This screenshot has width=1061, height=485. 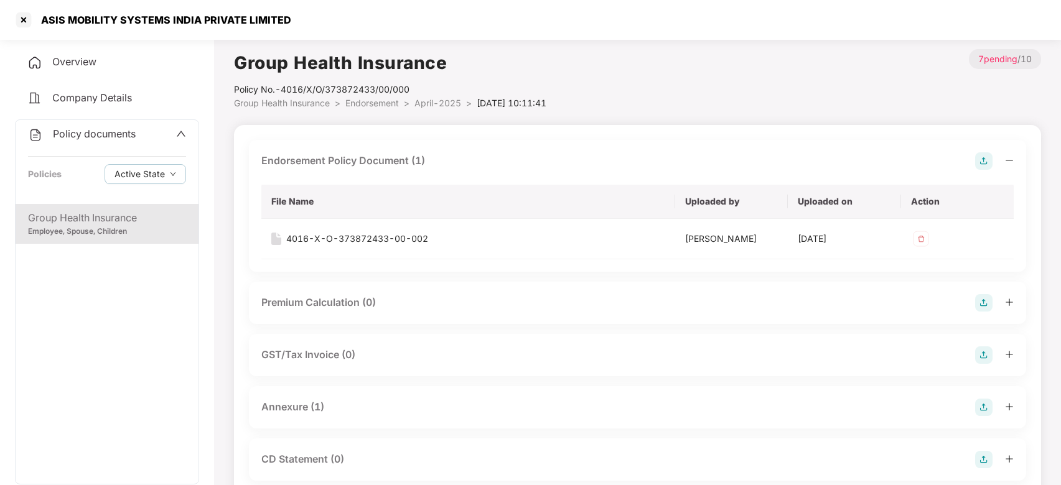 What do you see at coordinates (139, 174) in the screenshot?
I see `span: Active State` at bounding box center [139, 174].